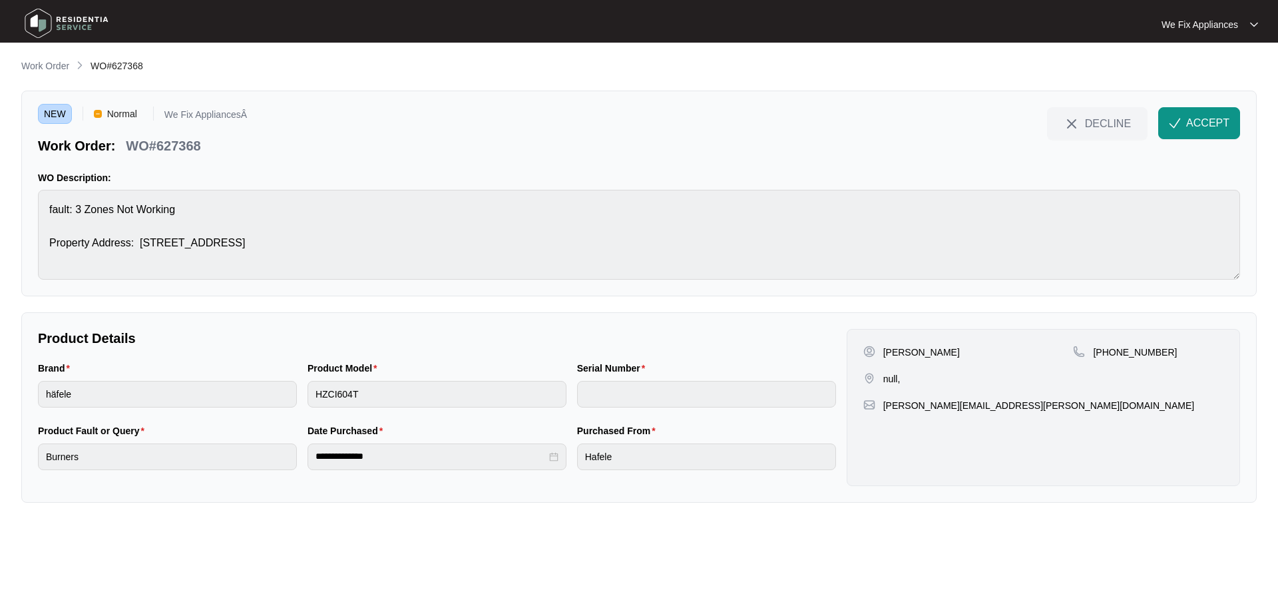 This screenshot has width=1278, height=612. I want to click on button: check-IconACCEPT, so click(1199, 123).